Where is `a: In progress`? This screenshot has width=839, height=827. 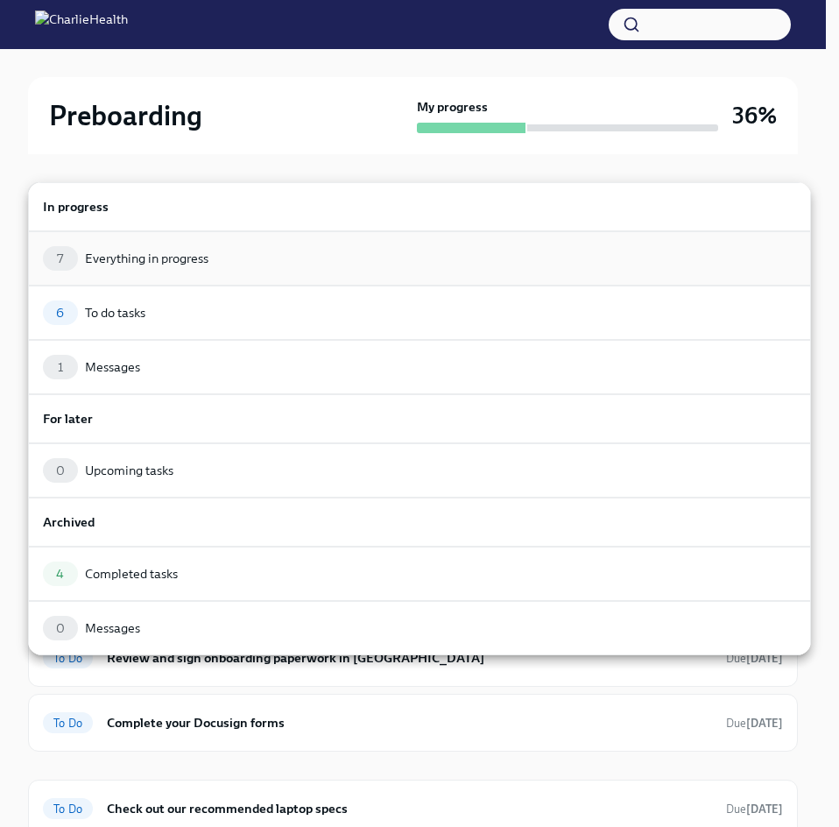
a: In progress is located at coordinates (420, 207).